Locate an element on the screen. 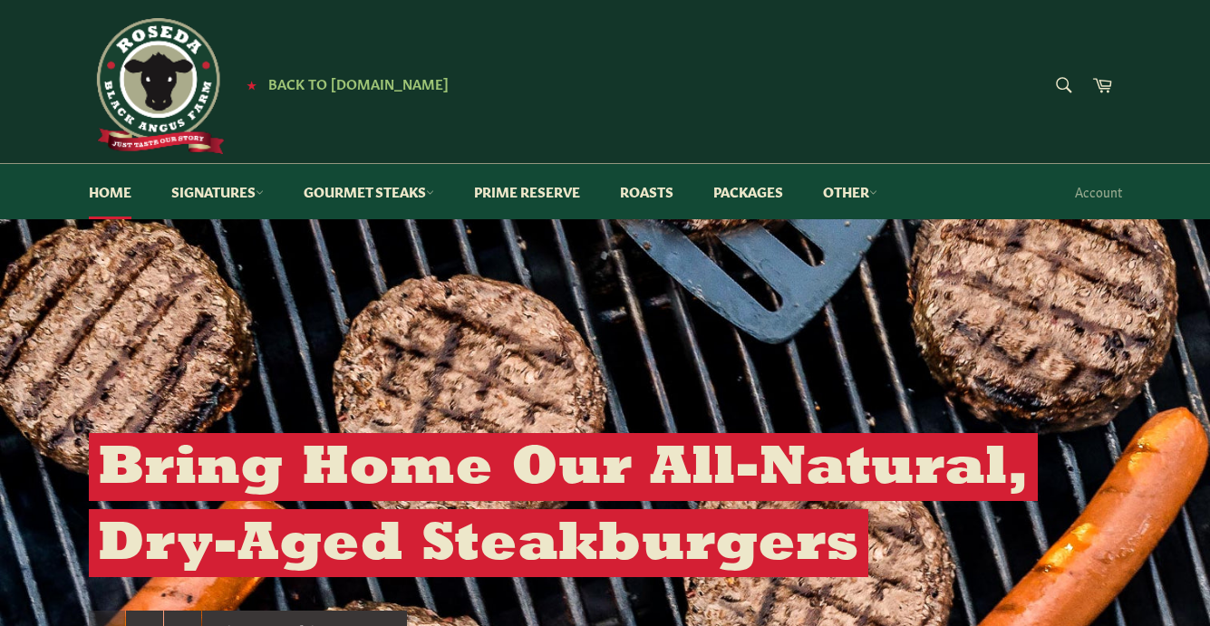 The image size is (1210, 626). a: Gourmet Steaks is located at coordinates (369, 191).